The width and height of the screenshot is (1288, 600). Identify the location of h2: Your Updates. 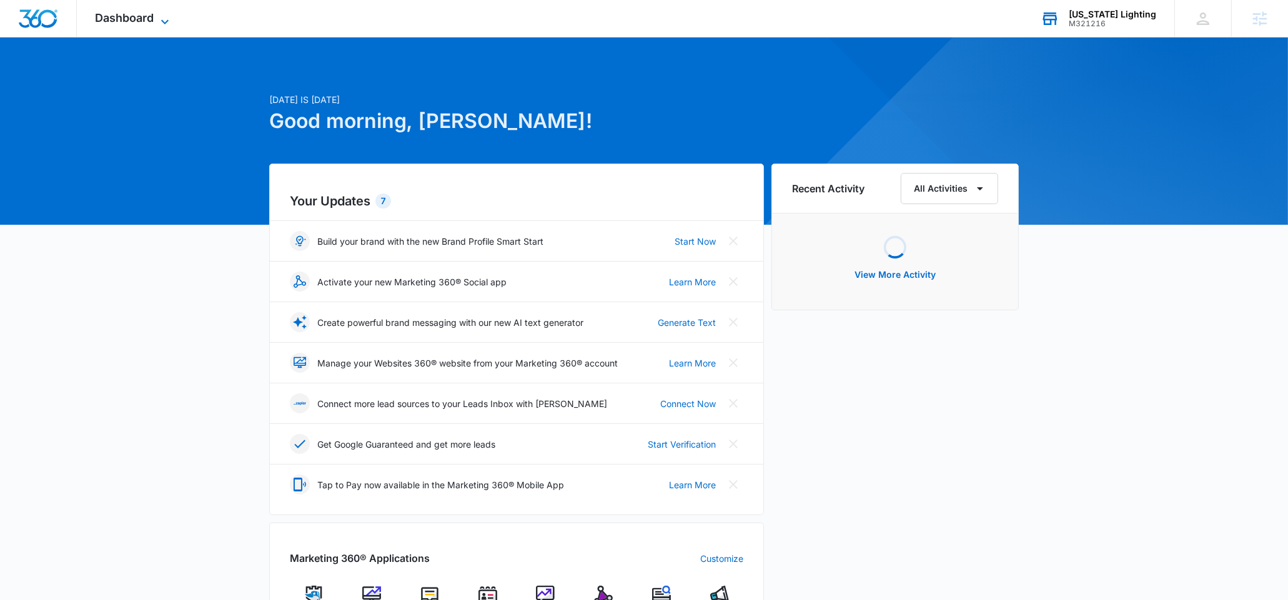
(517, 201).